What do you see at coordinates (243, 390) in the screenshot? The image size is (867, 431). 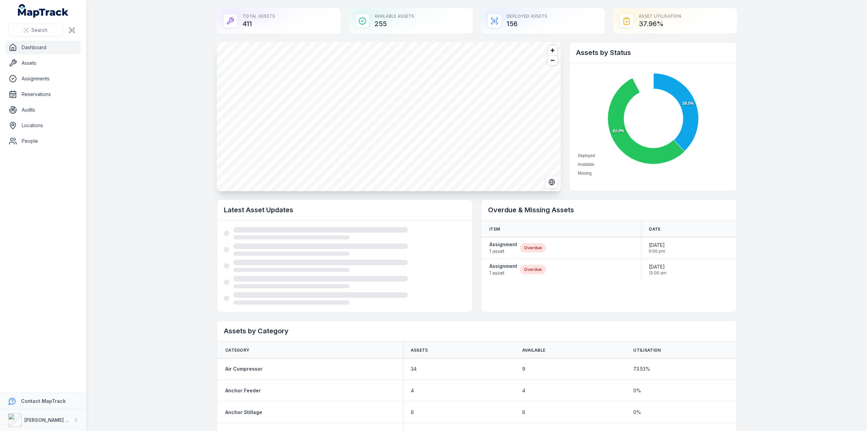 I see `strong: Anchor Feeder` at bounding box center [243, 390].